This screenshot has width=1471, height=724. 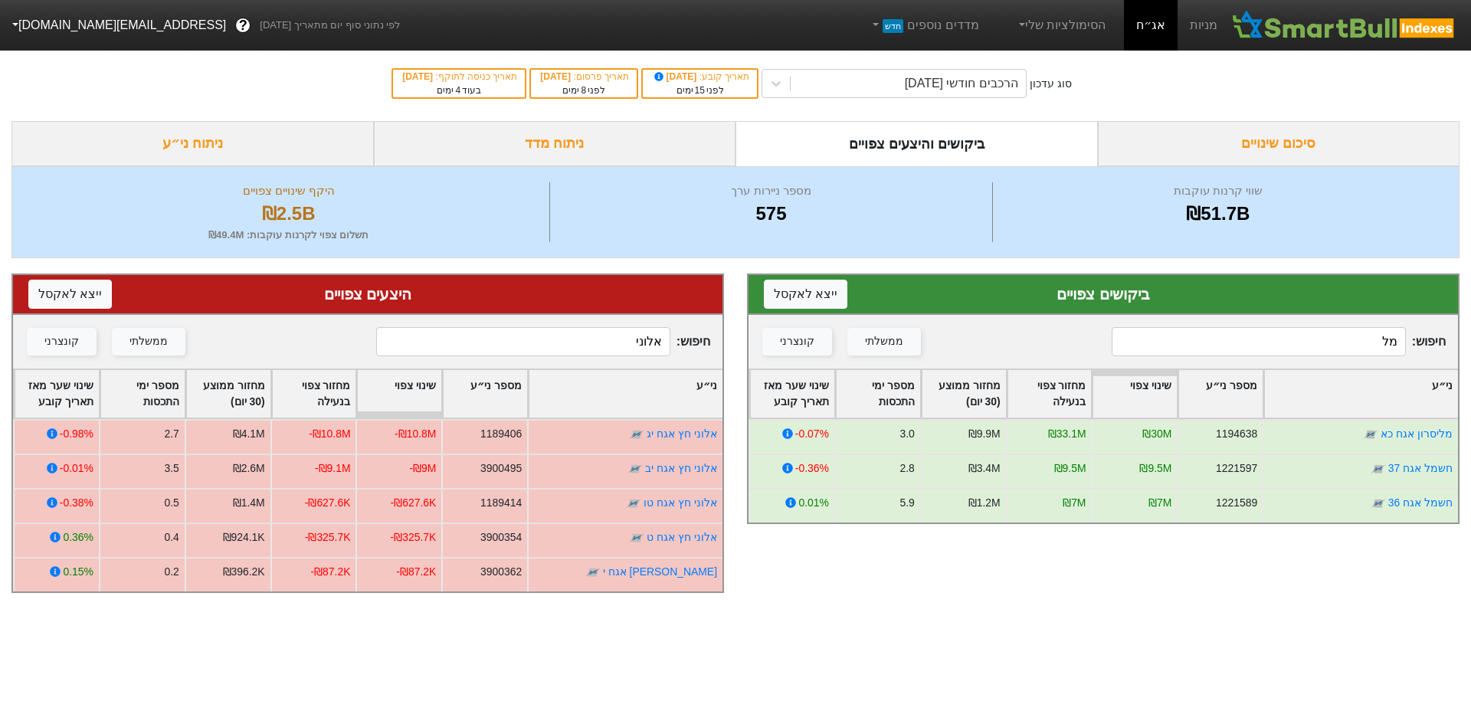 What do you see at coordinates (907, 503) in the screenshot?
I see `div: 5.9` at bounding box center [907, 503].